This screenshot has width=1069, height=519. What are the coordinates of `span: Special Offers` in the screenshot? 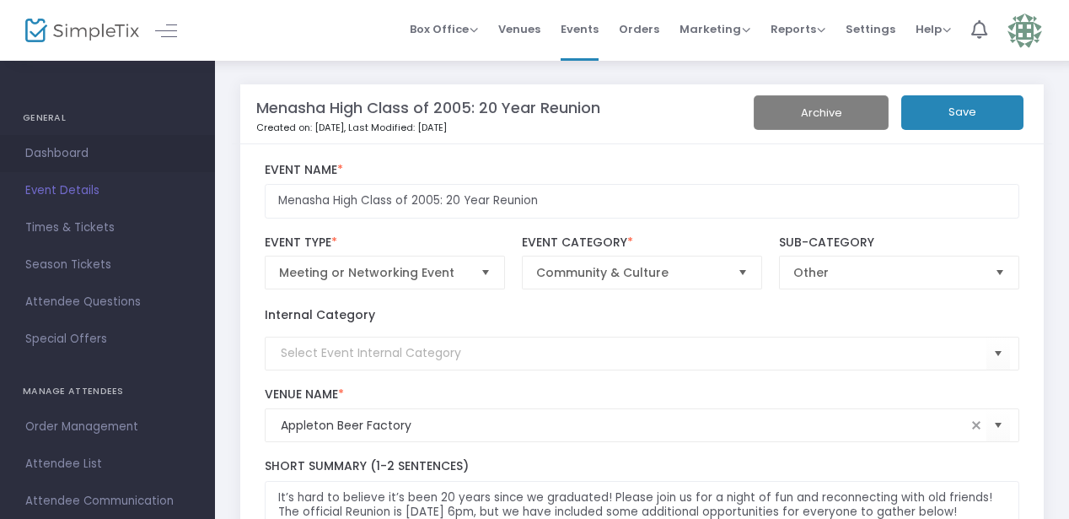 It's located at (107, 339).